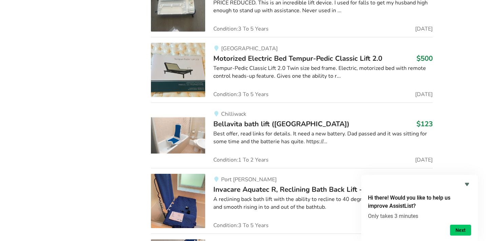  What do you see at coordinates (296, 189) in the screenshot?
I see `span: Invacare Aquatec R, Reclining Bath Back Lift - Blue` at bounding box center [296, 189].